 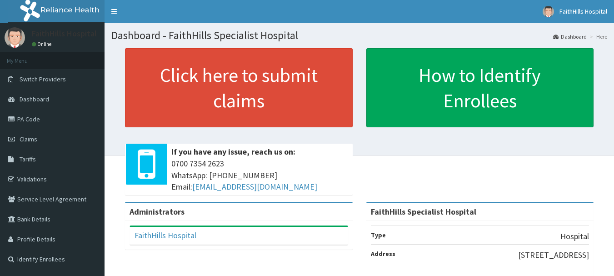 I want to click on b: Administrators, so click(x=157, y=211).